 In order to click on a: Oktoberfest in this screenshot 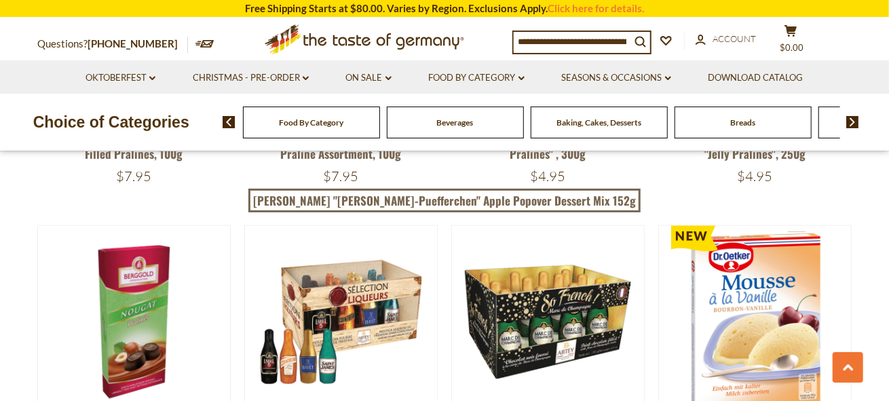, I will do `click(120, 78)`.